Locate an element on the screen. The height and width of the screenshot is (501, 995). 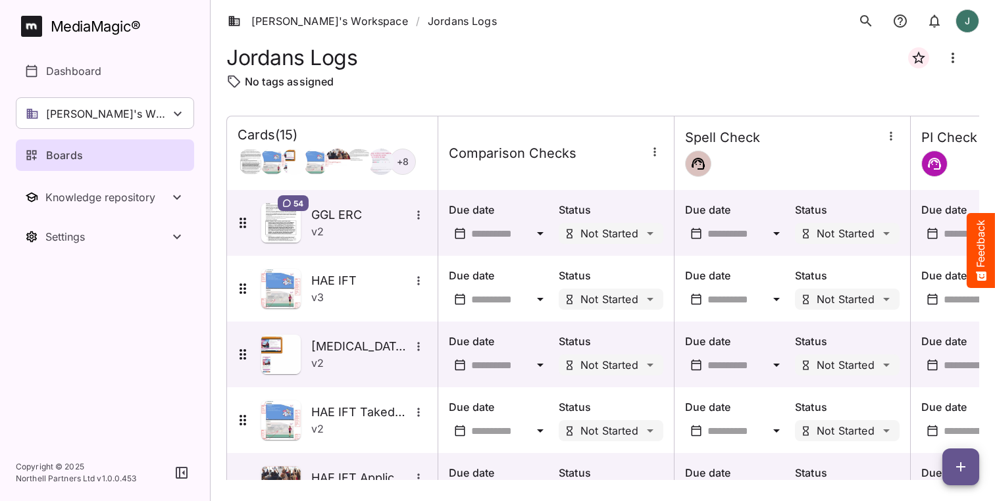
button: search is located at coordinates (866, 21).